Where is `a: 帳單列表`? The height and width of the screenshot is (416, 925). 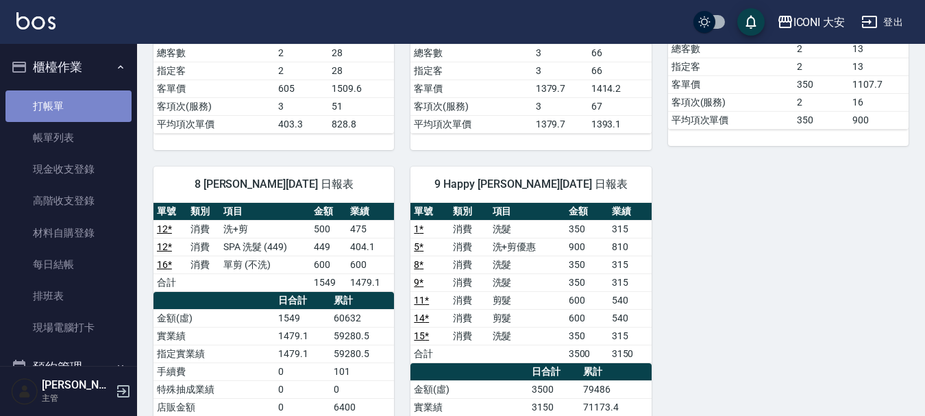 a: 帳單列表 is located at coordinates (69, 138).